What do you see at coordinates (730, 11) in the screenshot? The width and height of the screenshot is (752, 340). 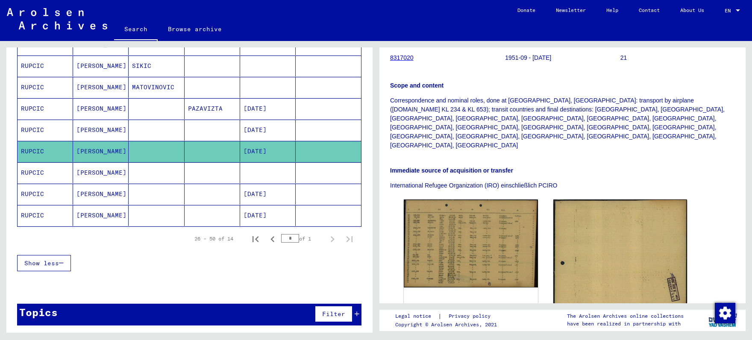 I see `span: EN` at bounding box center [730, 11].